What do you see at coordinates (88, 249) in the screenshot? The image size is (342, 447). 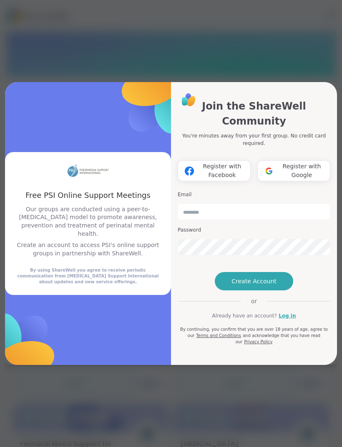 I see `p: Create an account to access PSI's online support groups in partnership with ShareWell.` at bounding box center [88, 249].